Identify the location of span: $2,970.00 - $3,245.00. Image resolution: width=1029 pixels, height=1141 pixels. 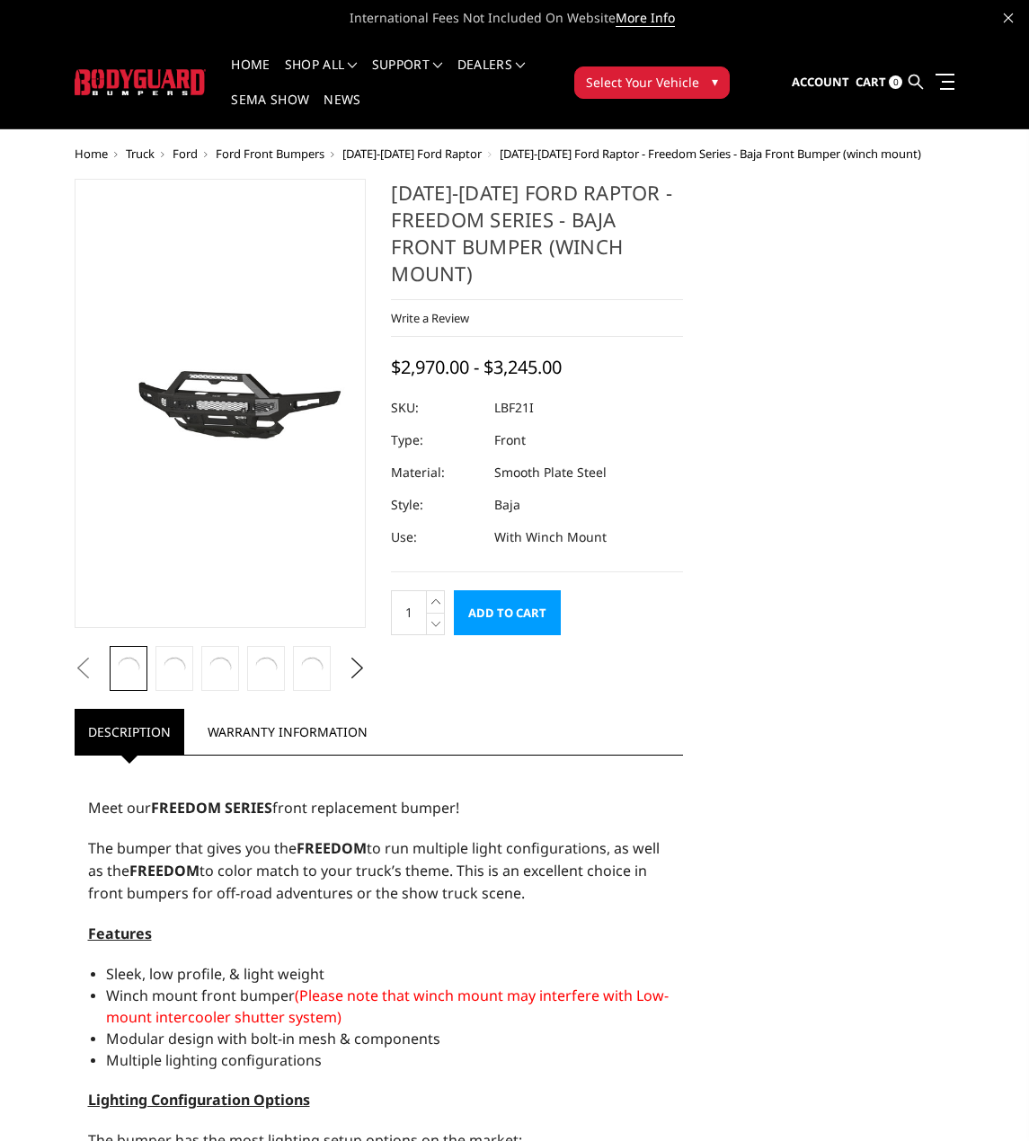
(476, 367).